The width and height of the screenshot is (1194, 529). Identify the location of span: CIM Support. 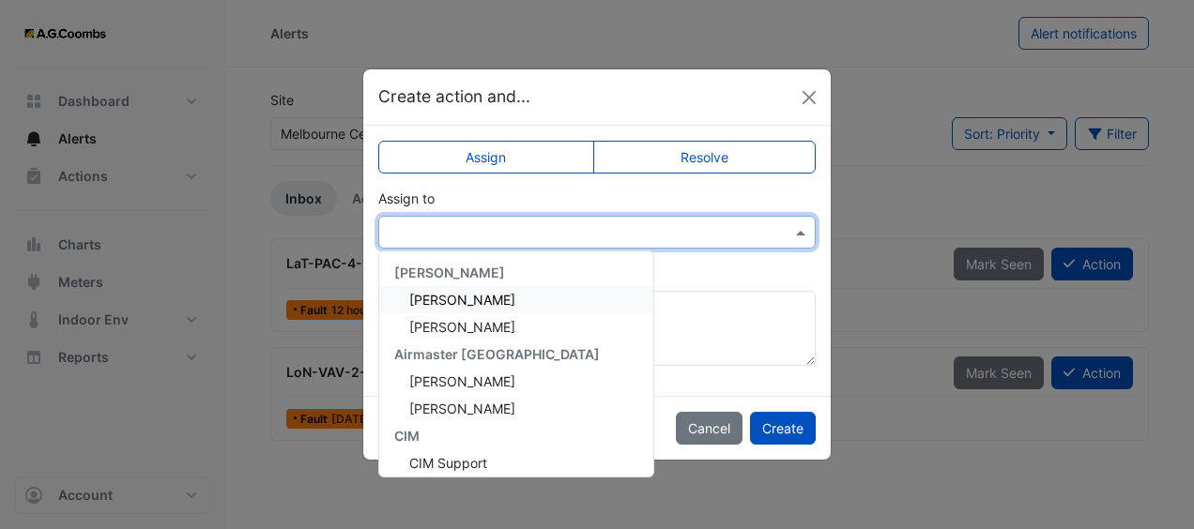
(448, 463).